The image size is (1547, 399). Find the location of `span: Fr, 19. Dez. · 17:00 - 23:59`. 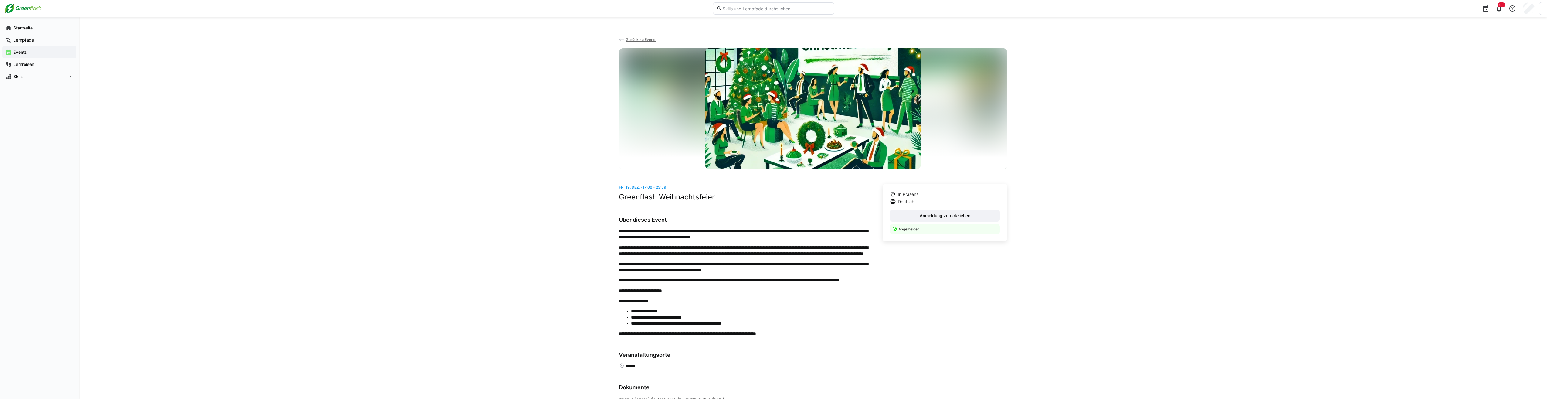

span: Fr, 19. Dez. · 17:00 - 23:59 is located at coordinates (643, 187).